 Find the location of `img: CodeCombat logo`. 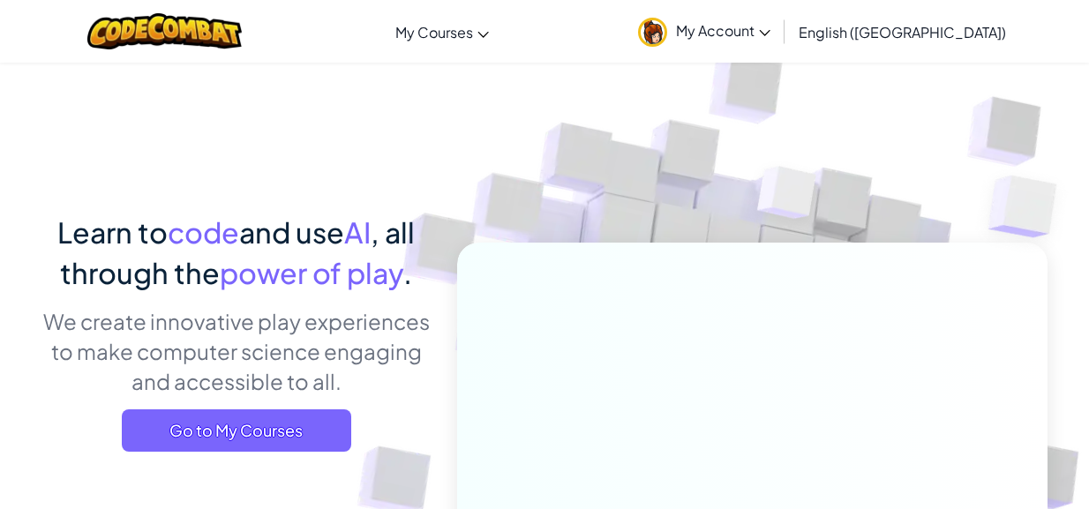

img: CodeCombat logo is located at coordinates (164, 31).